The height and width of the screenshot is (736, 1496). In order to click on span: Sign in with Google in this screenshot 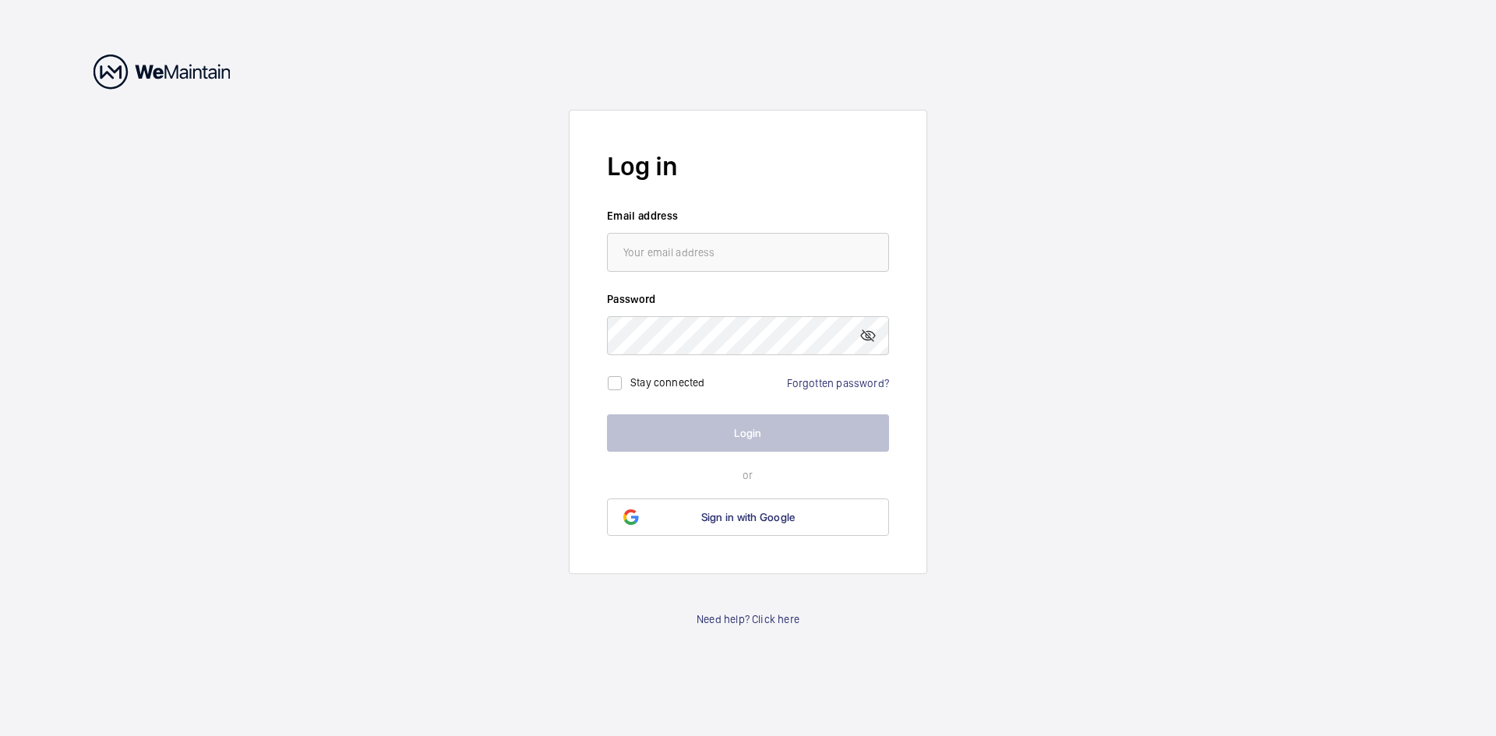, I will do `click(748, 517)`.